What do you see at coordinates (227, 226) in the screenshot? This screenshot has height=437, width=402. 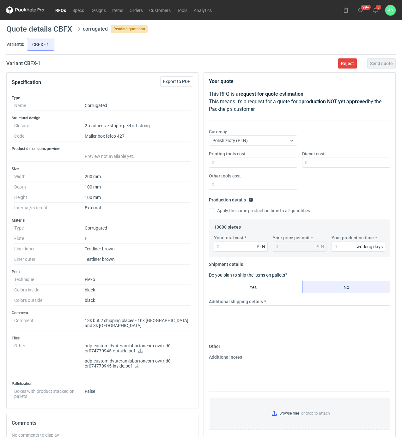 I see `legend: 13000 pieces` at bounding box center [227, 226].